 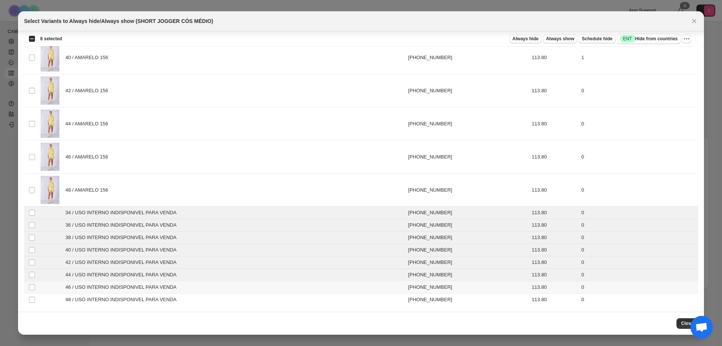 I want to click on span: 34 / USO INTERNO INDISPONIVEL PARA VENDA, so click(x=123, y=212).